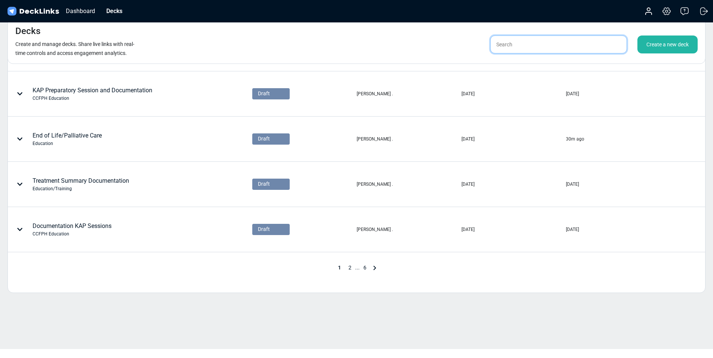  What do you see at coordinates (80, 11) in the screenshot?
I see `div: Dashboard` at bounding box center [80, 11].